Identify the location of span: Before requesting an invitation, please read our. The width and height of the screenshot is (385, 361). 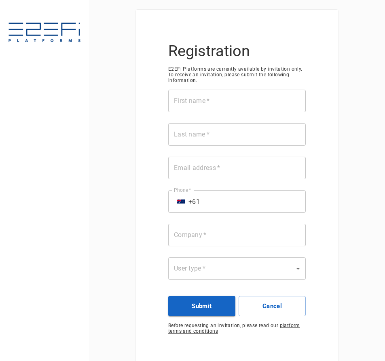
(237, 329).